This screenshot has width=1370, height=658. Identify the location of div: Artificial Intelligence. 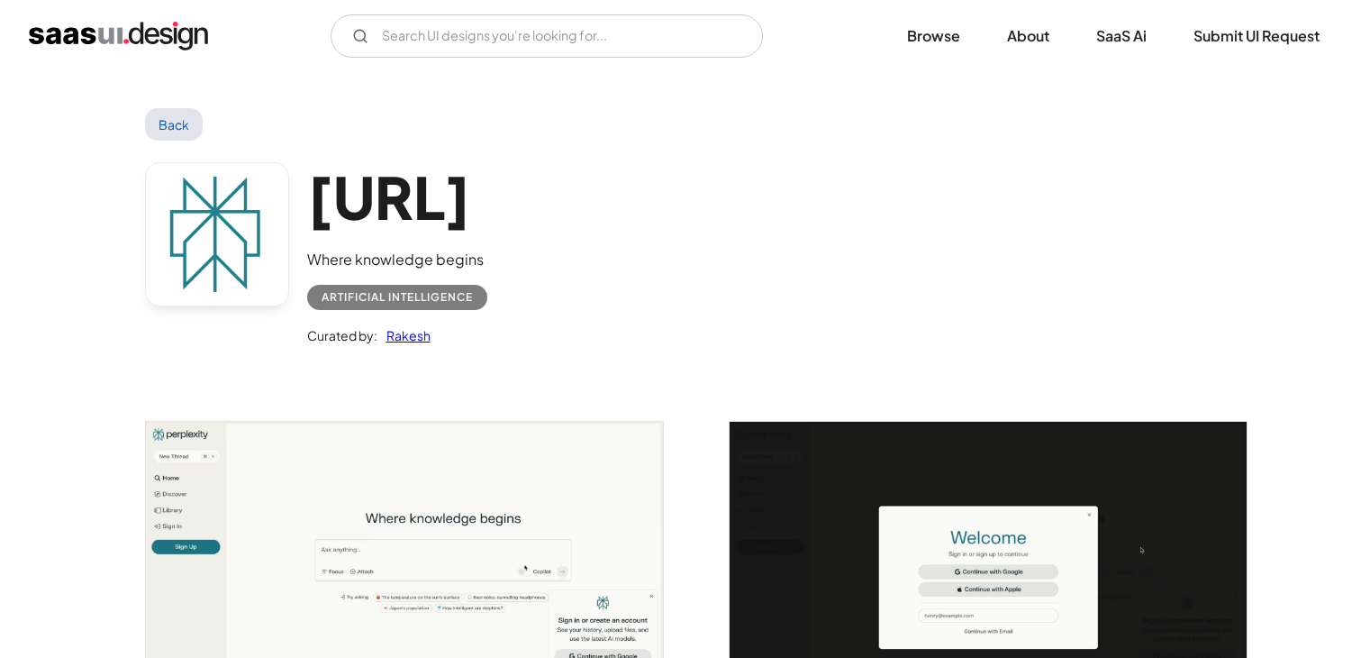
(397, 297).